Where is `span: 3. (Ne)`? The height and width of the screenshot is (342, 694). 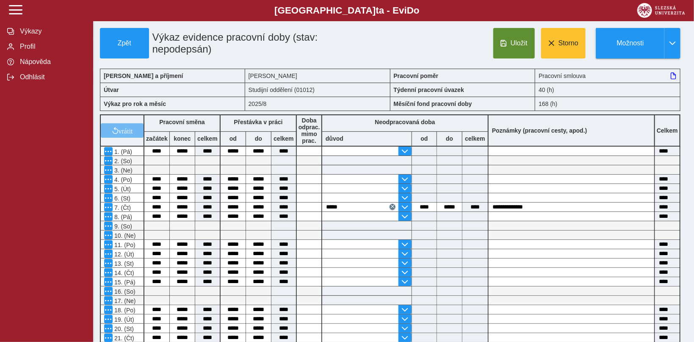 span: 3. (Ne) is located at coordinates (122, 170).